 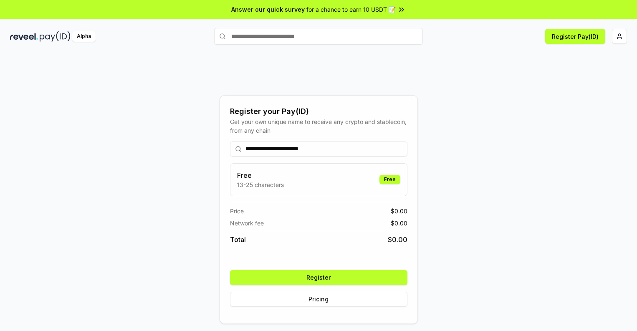 What do you see at coordinates (576, 36) in the screenshot?
I see `button: Register Pay(ID)` at bounding box center [576, 36].